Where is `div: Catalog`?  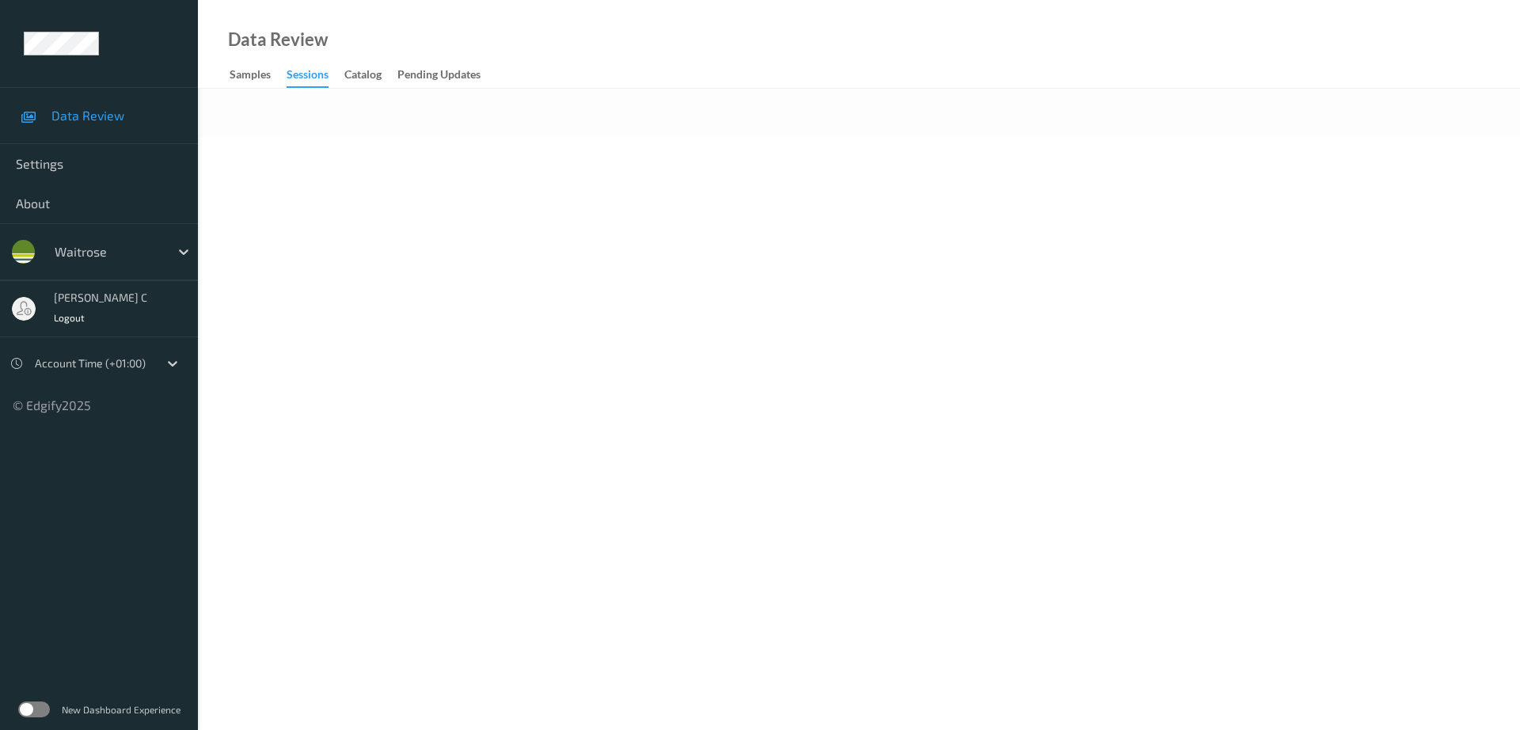
div: Catalog is located at coordinates (363, 76).